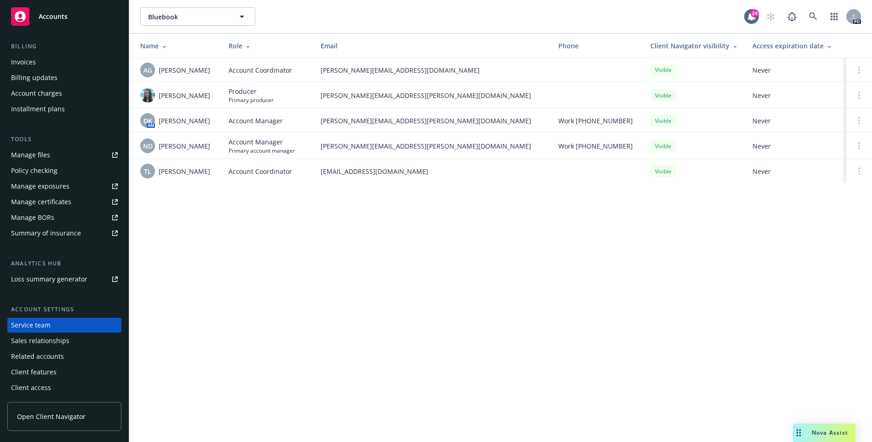  What do you see at coordinates (597, 46) in the screenshot?
I see `div: Phone` at bounding box center [597, 46].